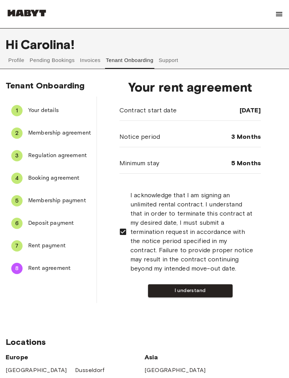 The image size is (289, 378). What do you see at coordinates (17, 178) in the screenshot?
I see `div: 4` at bounding box center [17, 178].